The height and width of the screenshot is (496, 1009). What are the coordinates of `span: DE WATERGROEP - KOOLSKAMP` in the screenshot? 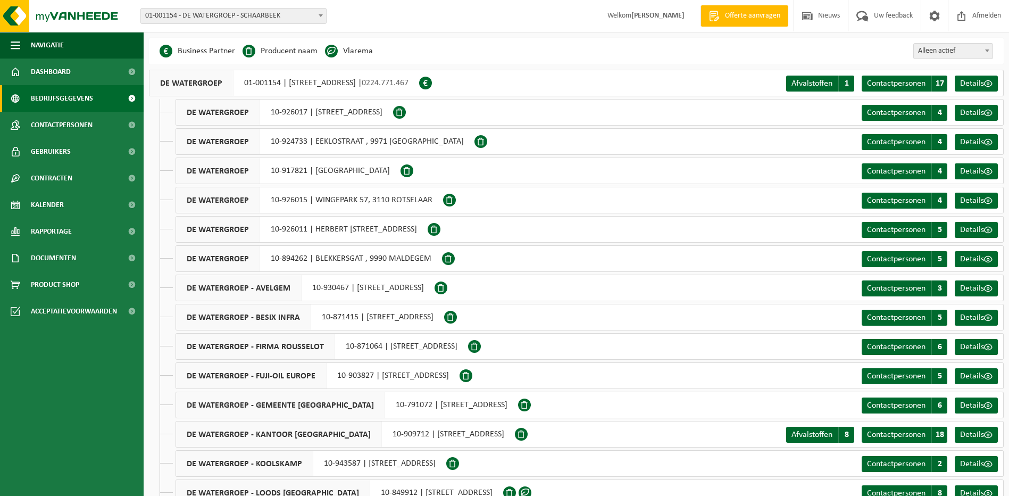 It's located at (245, 463).